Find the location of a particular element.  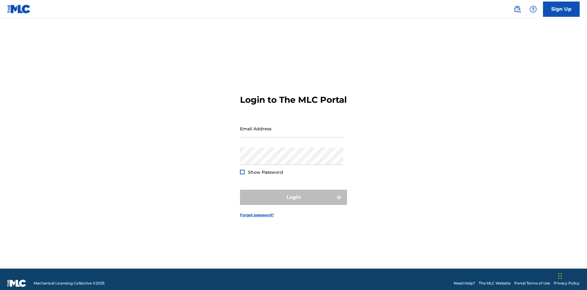

a: The MLC Website is located at coordinates (495, 283).